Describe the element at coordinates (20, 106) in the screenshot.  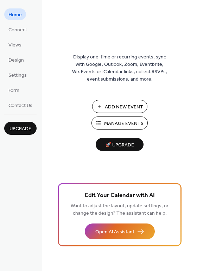
I see `span: Contact Us` at that location.